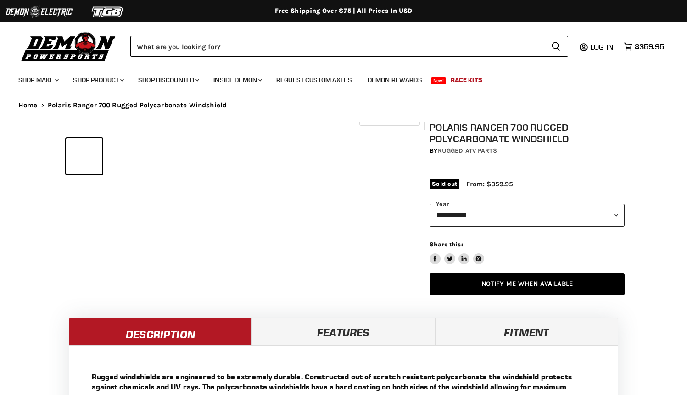  I want to click on button: Search, so click(556, 46).